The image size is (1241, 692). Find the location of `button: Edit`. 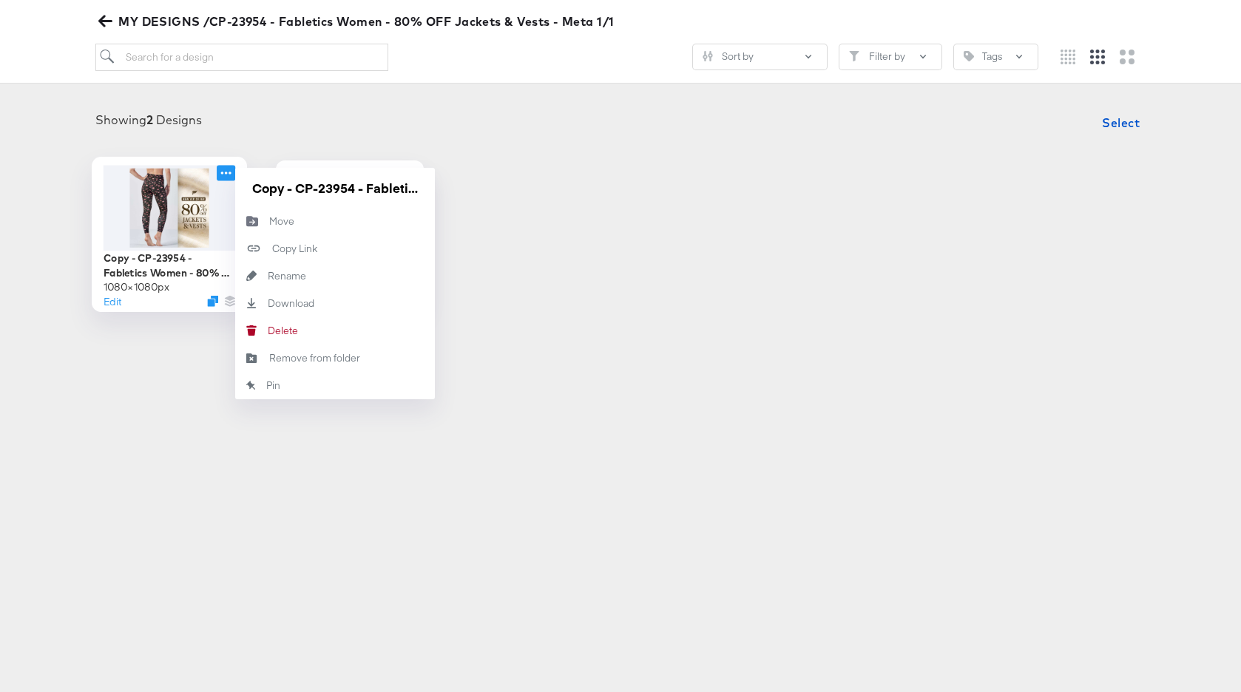

button: Edit is located at coordinates (112, 300).